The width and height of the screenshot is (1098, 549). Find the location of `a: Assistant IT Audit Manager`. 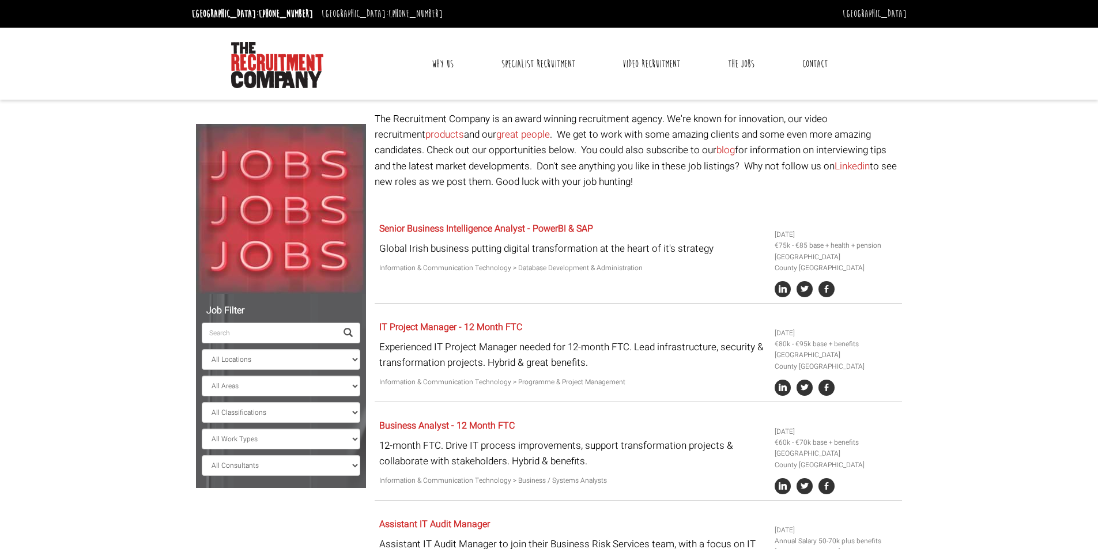

a: Assistant IT Audit Manager is located at coordinates (435, 525).